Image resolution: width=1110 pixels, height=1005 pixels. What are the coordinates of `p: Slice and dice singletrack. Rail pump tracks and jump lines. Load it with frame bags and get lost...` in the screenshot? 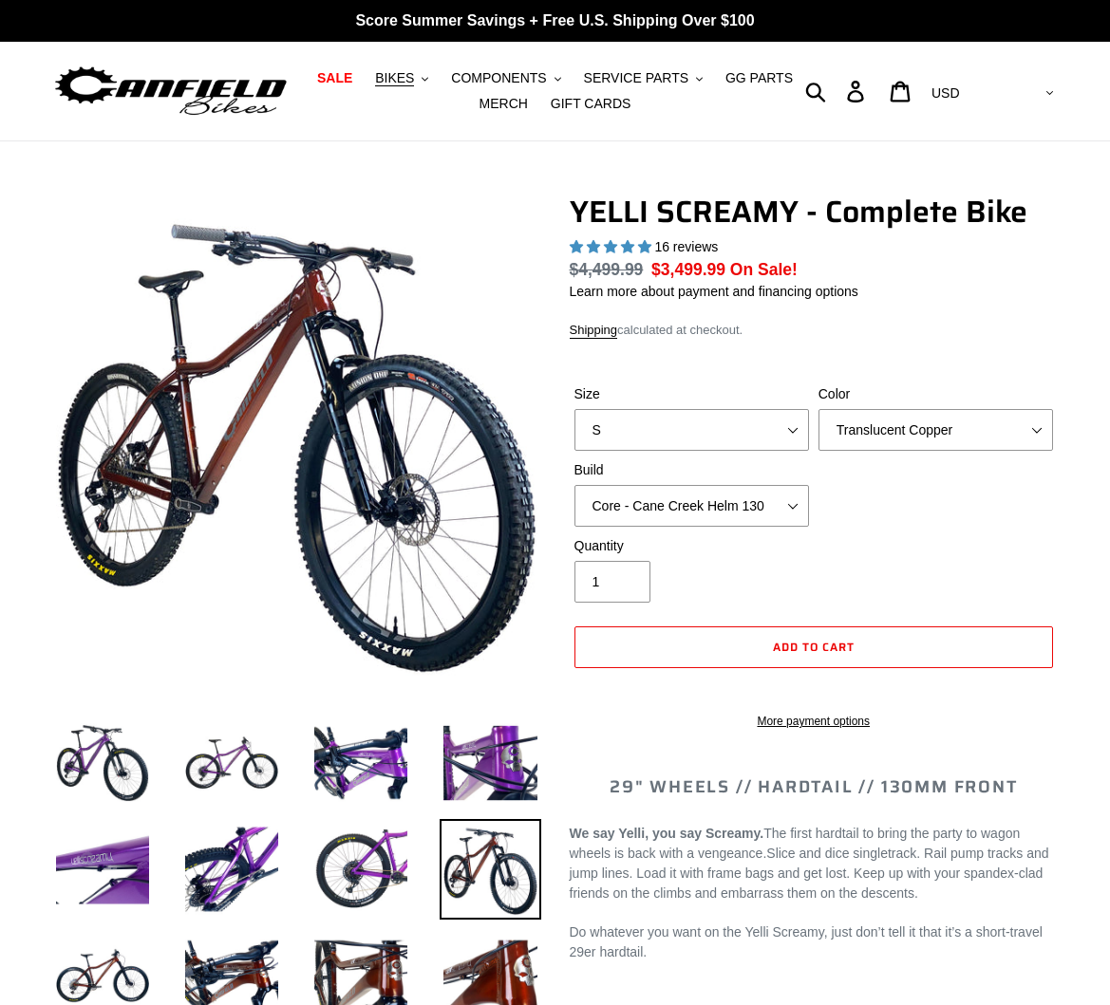 It's located at (814, 864).